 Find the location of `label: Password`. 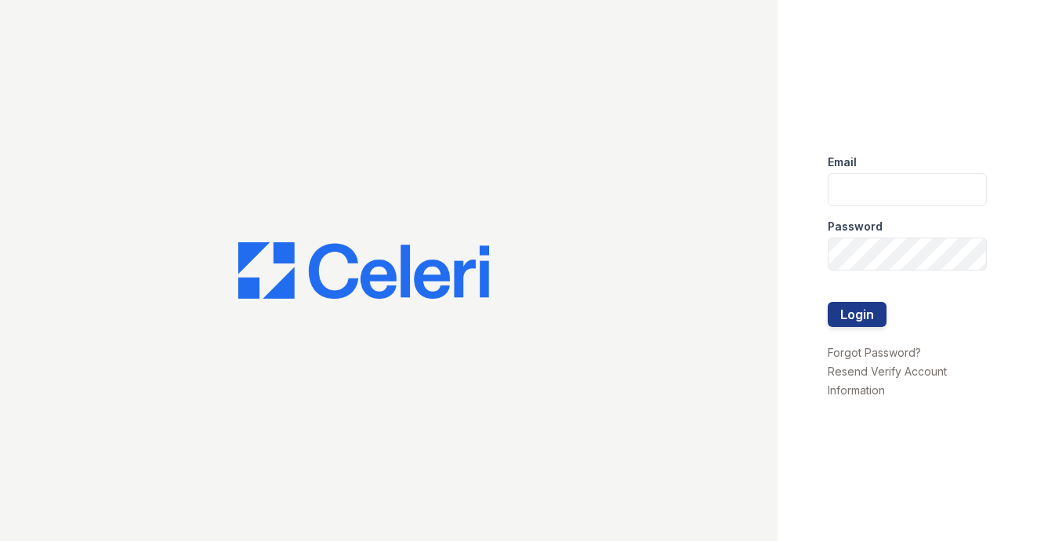

label: Password is located at coordinates (855, 227).